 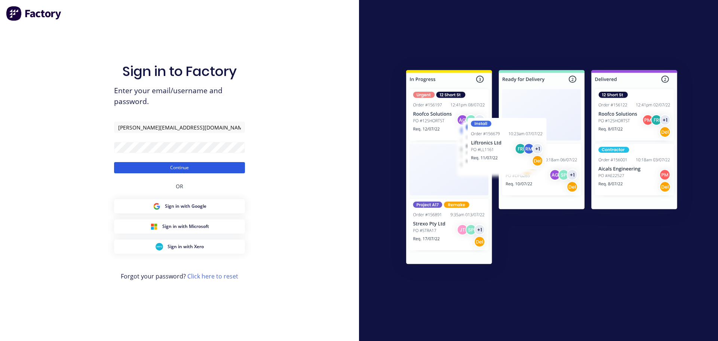 What do you see at coordinates (34, 13) in the screenshot?
I see `img: Factory` at bounding box center [34, 13].